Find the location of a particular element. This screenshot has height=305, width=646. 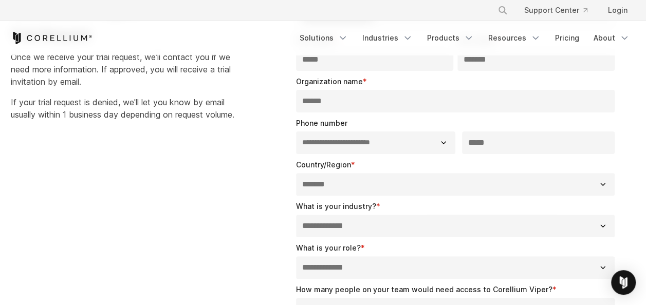

button: Search is located at coordinates (503, 10).